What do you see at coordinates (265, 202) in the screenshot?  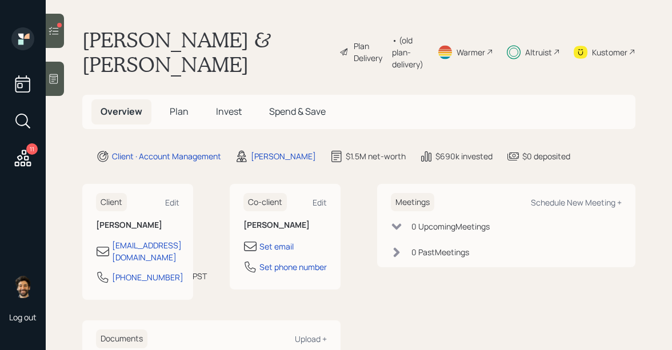 I see `h6: Co-client` at bounding box center [265, 202].